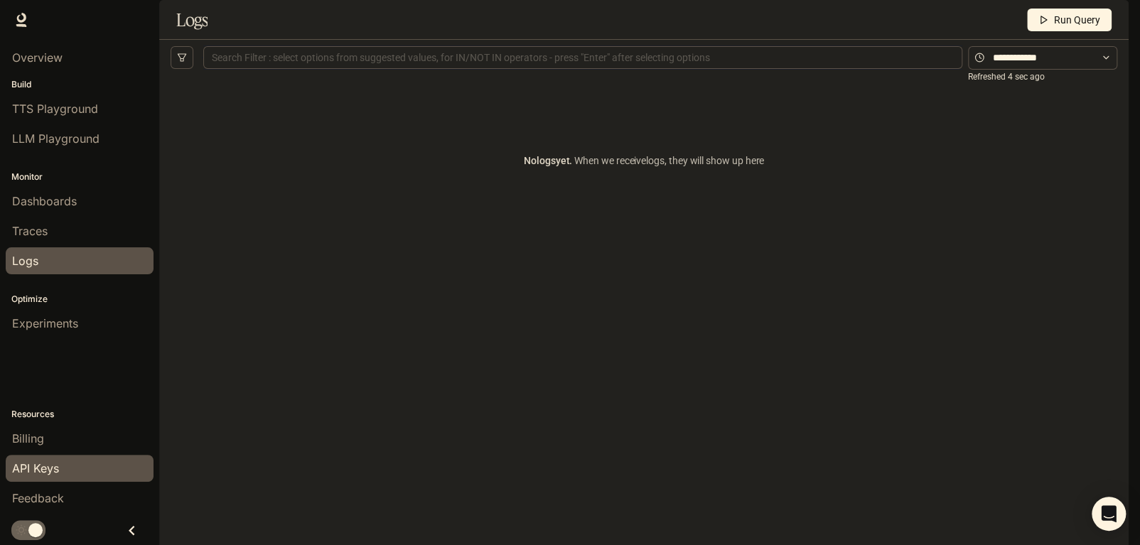 This screenshot has height=545, width=1140. Describe the element at coordinates (182, 58) in the screenshot. I see `span: filter` at that location.